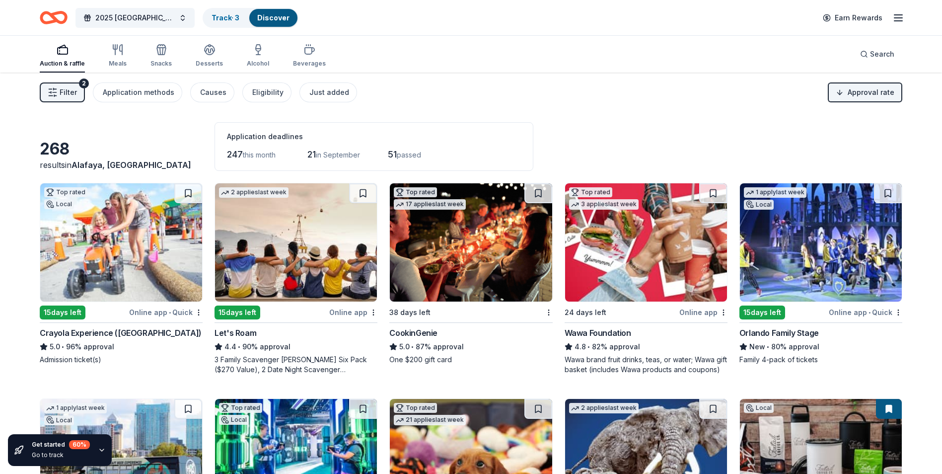 Image resolution: width=942 pixels, height=474 pixels. What do you see at coordinates (226, 17) in the screenshot?
I see `a: Track· 3` at bounding box center [226, 17].